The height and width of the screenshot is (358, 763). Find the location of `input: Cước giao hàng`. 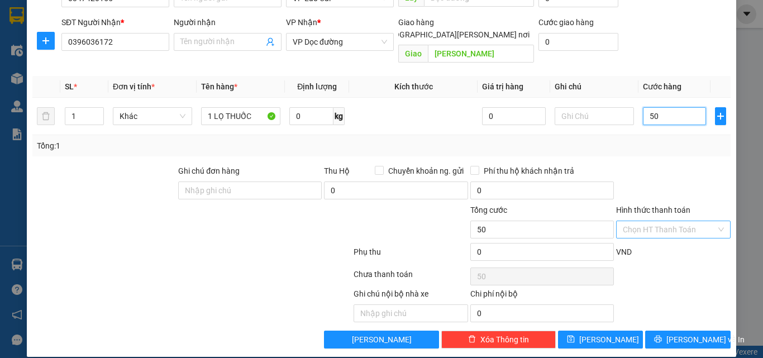

input: Cước giao hàng is located at coordinates (578, 42).